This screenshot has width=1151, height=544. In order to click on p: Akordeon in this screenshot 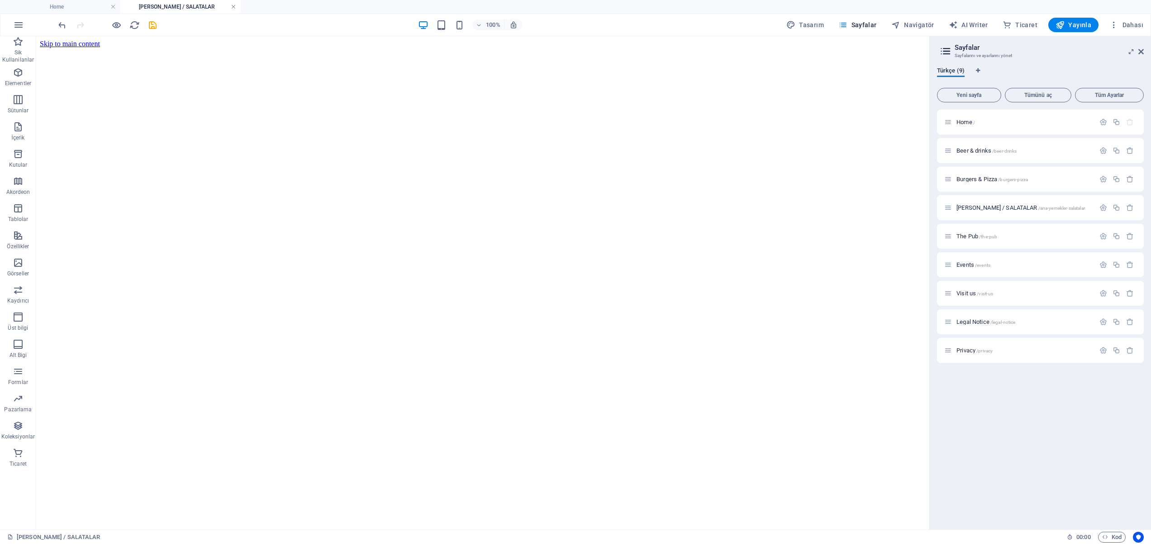, I will do `click(18, 192)`.